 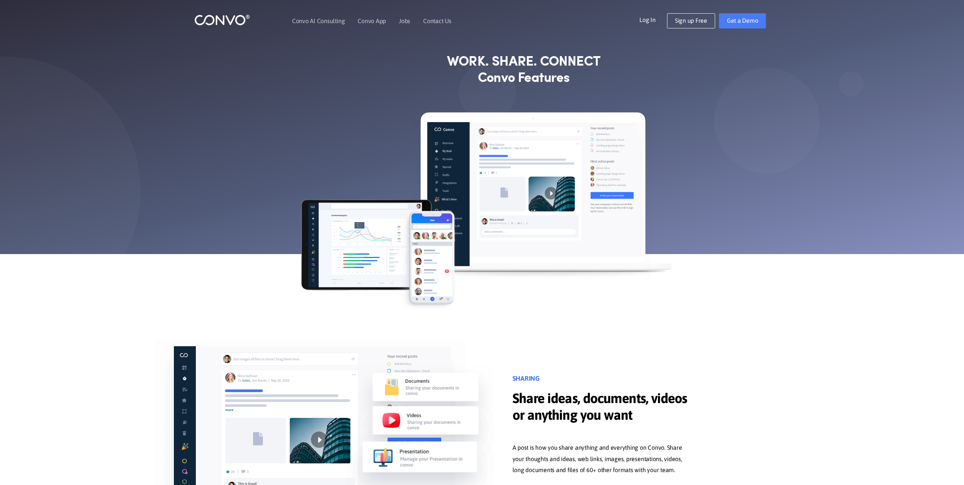 I want to click on a: Contact Us, so click(x=437, y=21).